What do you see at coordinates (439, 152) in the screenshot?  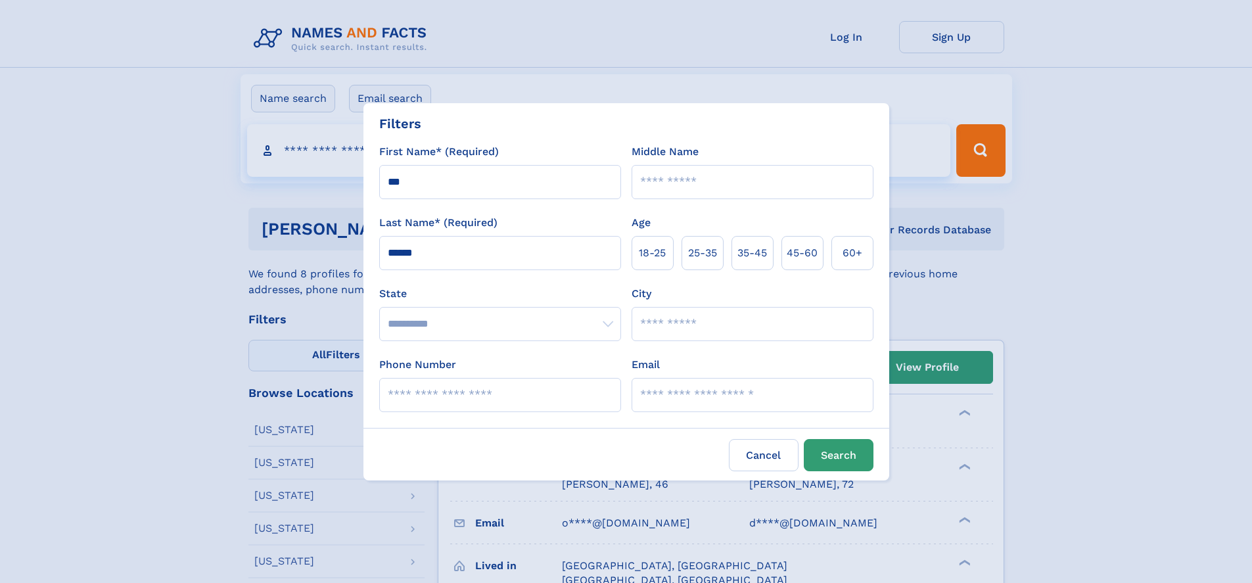 I see `label: First Name* (Required)` at bounding box center [439, 152].